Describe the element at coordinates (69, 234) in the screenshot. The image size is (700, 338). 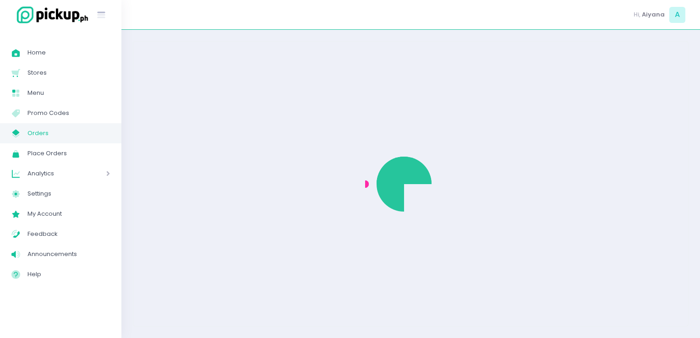
I see `span: Feedback` at that location.